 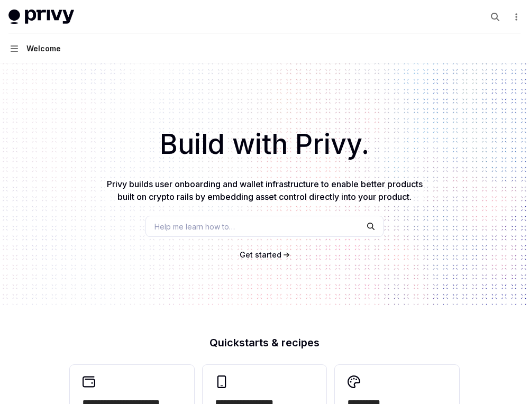 What do you see at coordinates (41, 17) in the screenshot?
I see `img: light logo` at bounding box center [41, 17].